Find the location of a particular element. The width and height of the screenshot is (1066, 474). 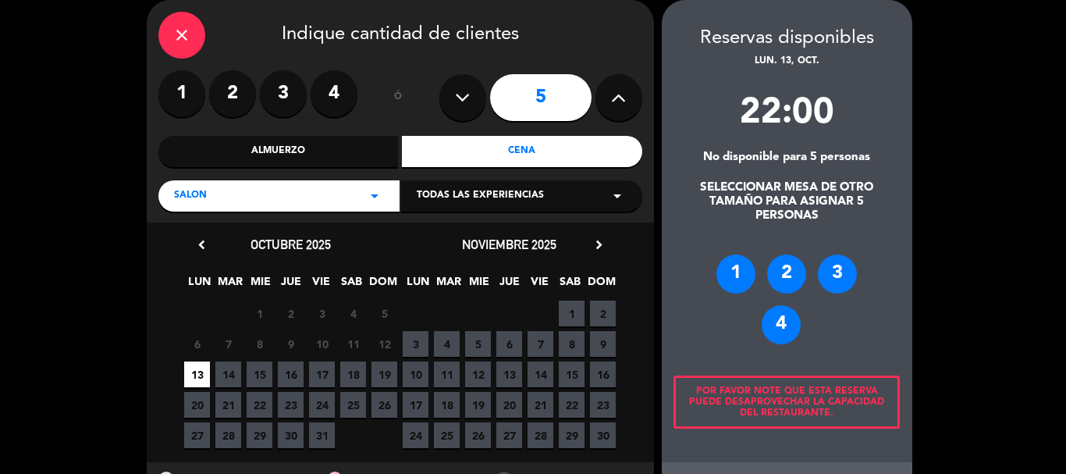

i: chevron_left is located at coordinates (201, 244).